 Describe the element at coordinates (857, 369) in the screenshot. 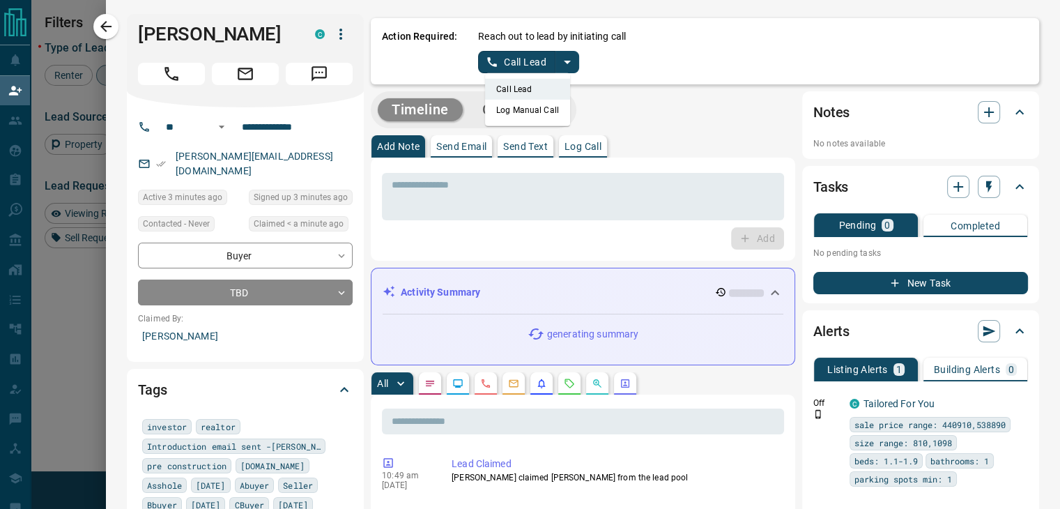

I see `p: Listing Alerts` at that location.